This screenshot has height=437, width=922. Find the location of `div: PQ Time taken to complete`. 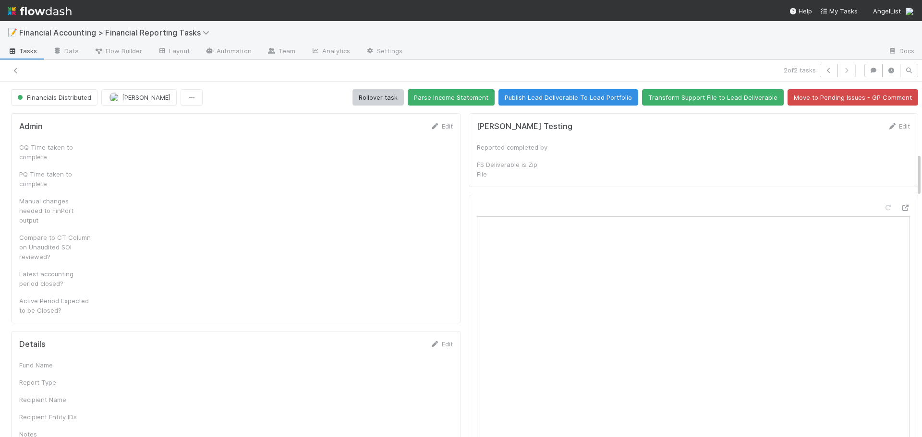

div: PQ Time taken to complete is located at coordinates (55, 179).